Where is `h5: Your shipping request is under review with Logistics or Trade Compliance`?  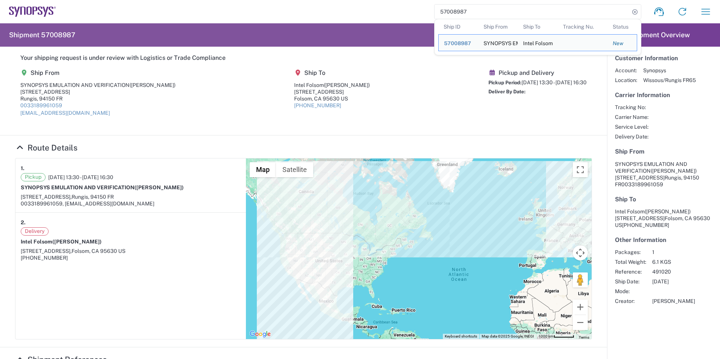 h5: Your shipping request is under review with Logistics or Trade Compliance is located at coordinates (303, 58).